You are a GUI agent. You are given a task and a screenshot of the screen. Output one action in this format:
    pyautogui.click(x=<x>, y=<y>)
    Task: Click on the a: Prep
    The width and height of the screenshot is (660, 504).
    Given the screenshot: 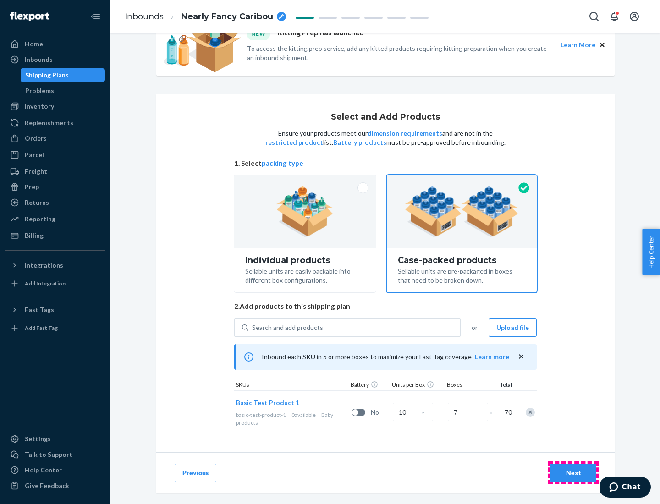 What is the action you would take?
    pyautogui.click(x=55, y=187)
    